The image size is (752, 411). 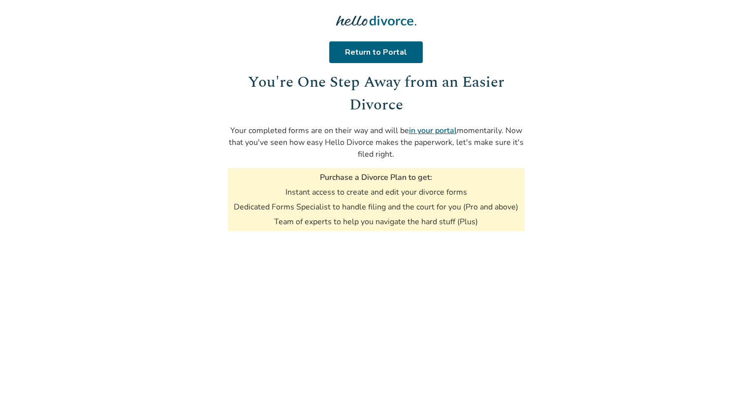 What do you see at coordinates (376, 52) in the screenshot?
I see `a: Return to Portal` at bounding box center [376, 52].